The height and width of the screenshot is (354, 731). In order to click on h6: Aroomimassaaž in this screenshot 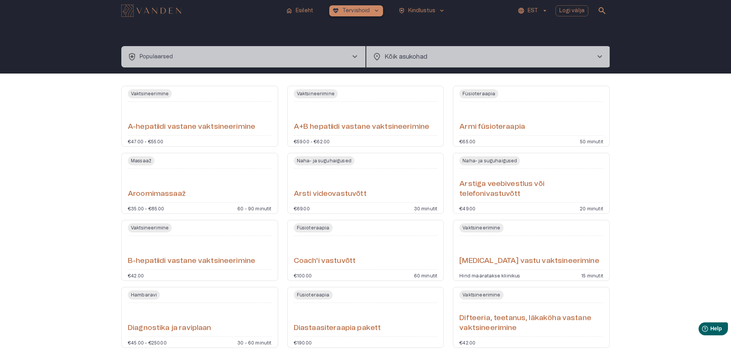, I will do `click(157, 194)`.